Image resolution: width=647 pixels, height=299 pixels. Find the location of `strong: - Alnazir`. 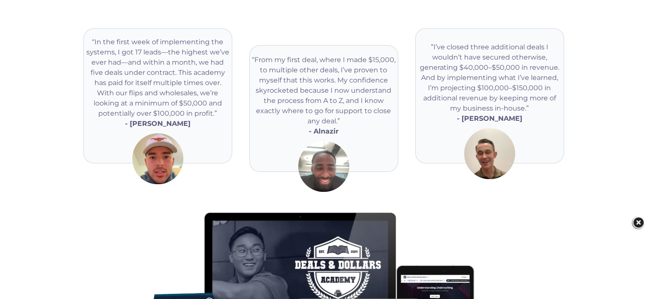

strong: - Alnazir is located at coordinates (323, 131).